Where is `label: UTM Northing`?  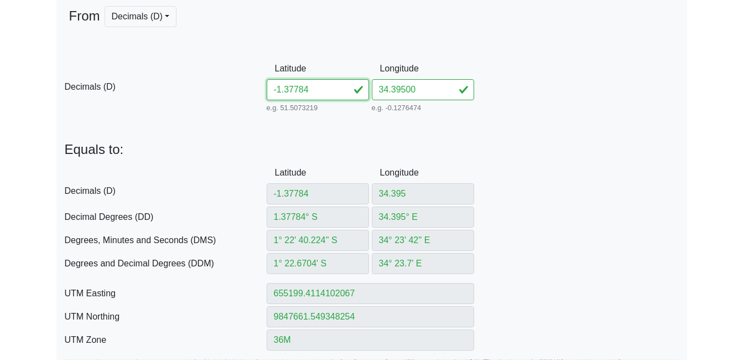 label: UTM Northing is located at coordinates (162, 316).